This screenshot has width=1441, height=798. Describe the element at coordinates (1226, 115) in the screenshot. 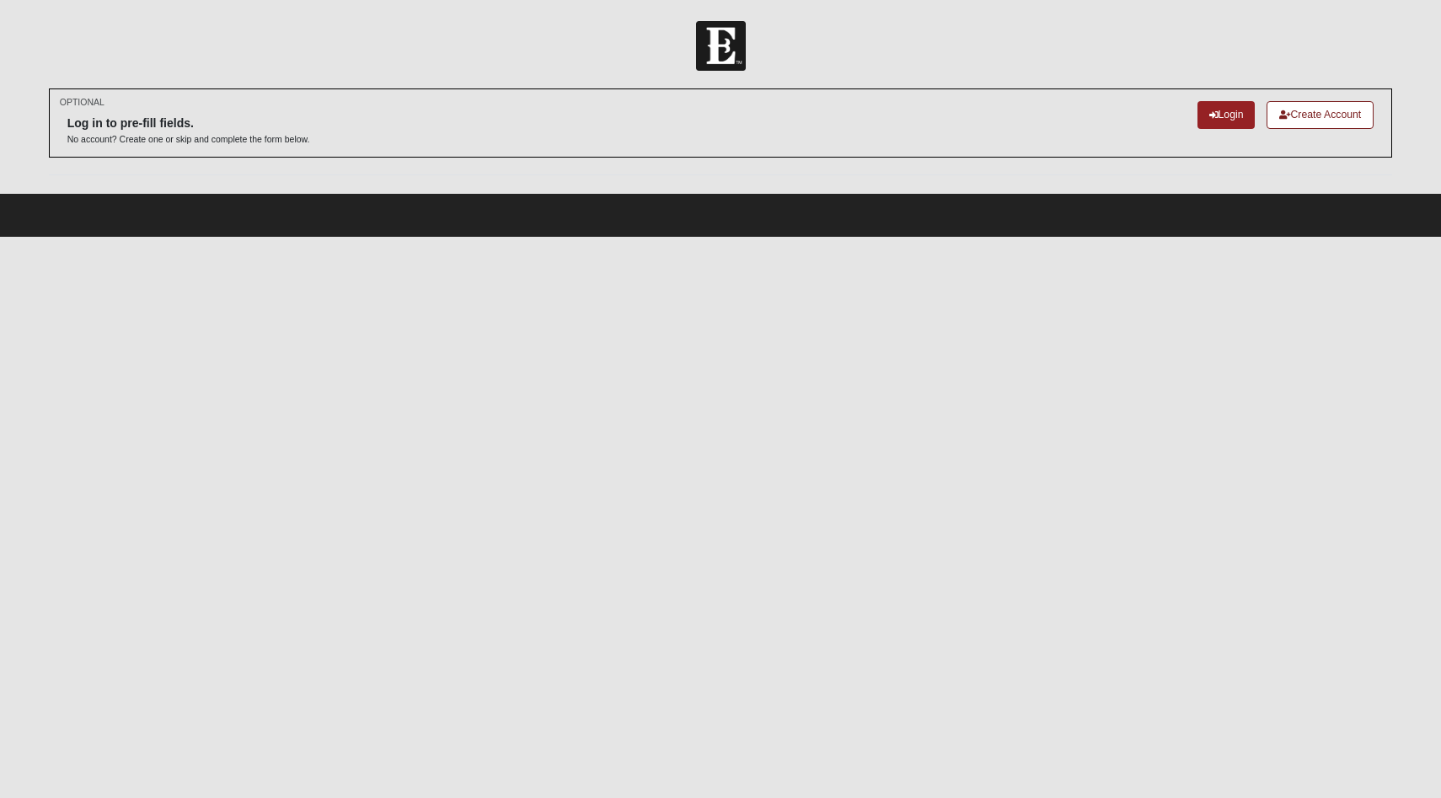

I see `a: Login` at that location.